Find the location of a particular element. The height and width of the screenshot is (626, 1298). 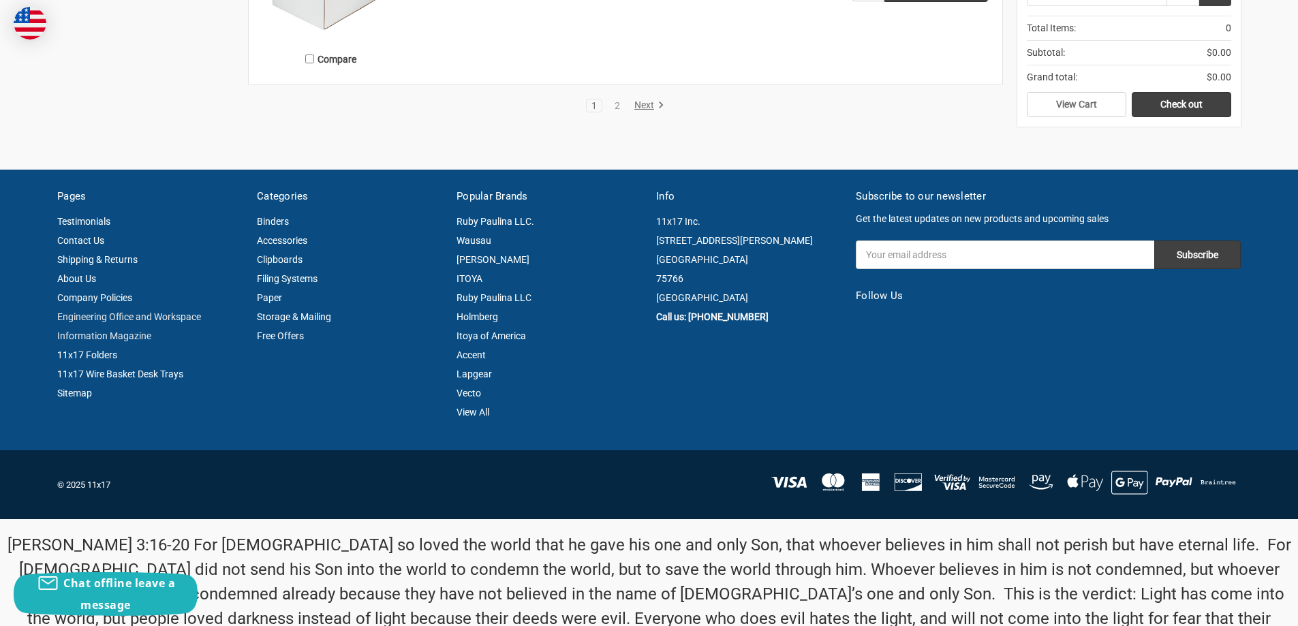

a: Sitemap is located at coordinates (74, 393).